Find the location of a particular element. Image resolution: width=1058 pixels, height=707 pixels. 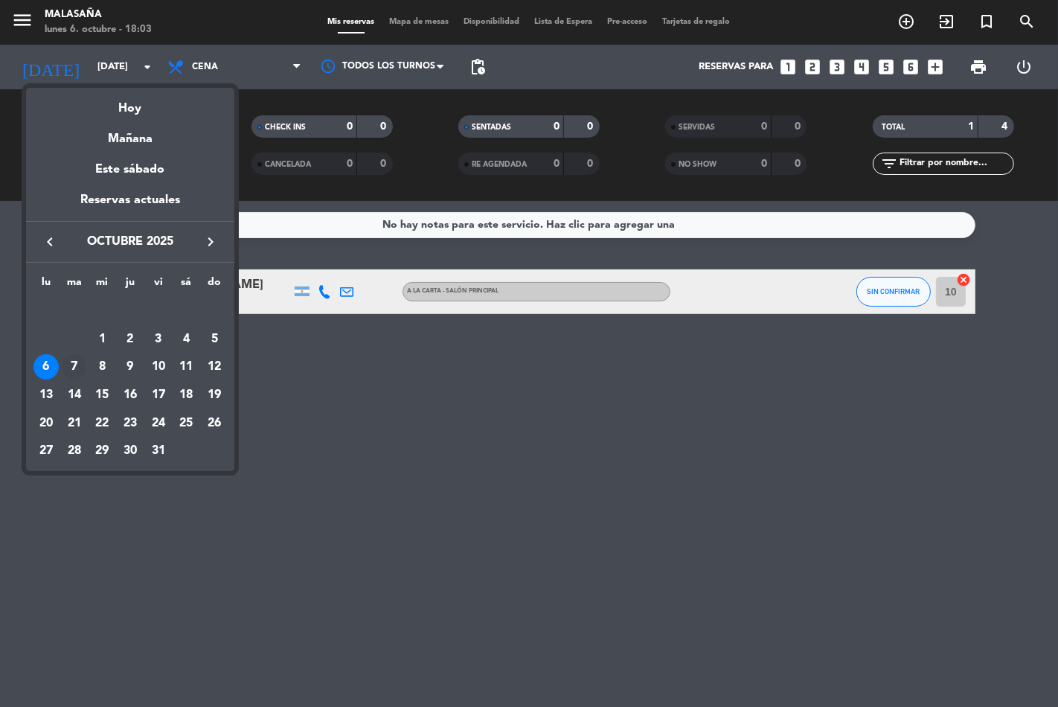

td: 28 de octubre de 2025 is located at coordinates (74, 452).